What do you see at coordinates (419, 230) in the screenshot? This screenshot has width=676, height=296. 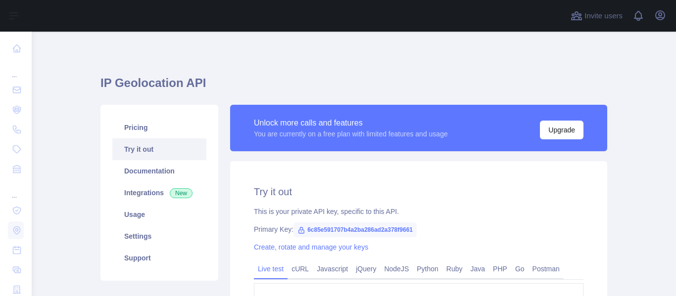 I see `div: Primary Key:` at bounding box center [419, 230].